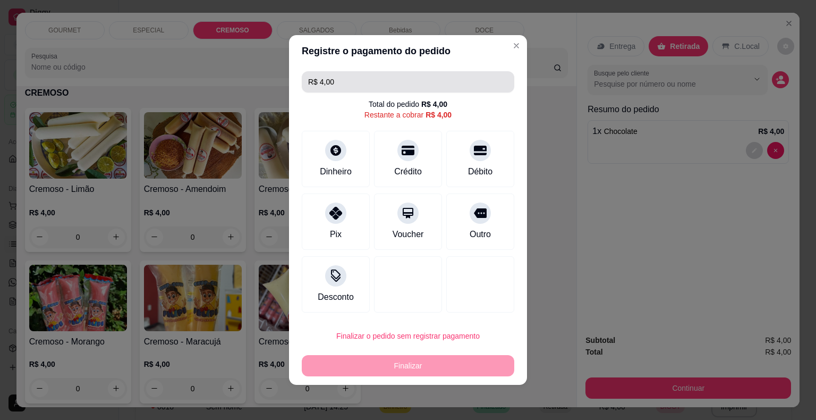  Describe the element at coordinates (480, 234) in the screenshot. I see `div: Outro` at that location.